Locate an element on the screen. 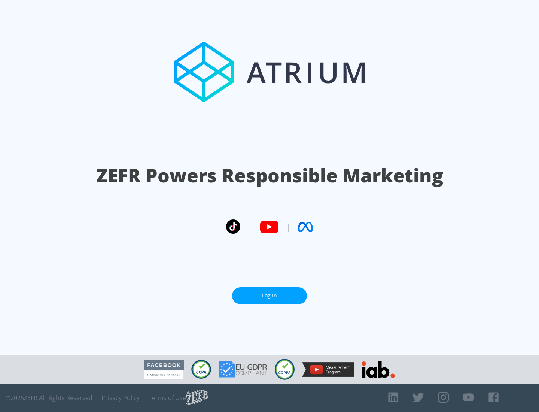 The image size is (539, 412). img: Facebook Marketing Partner is located at coordinates (164, 369).